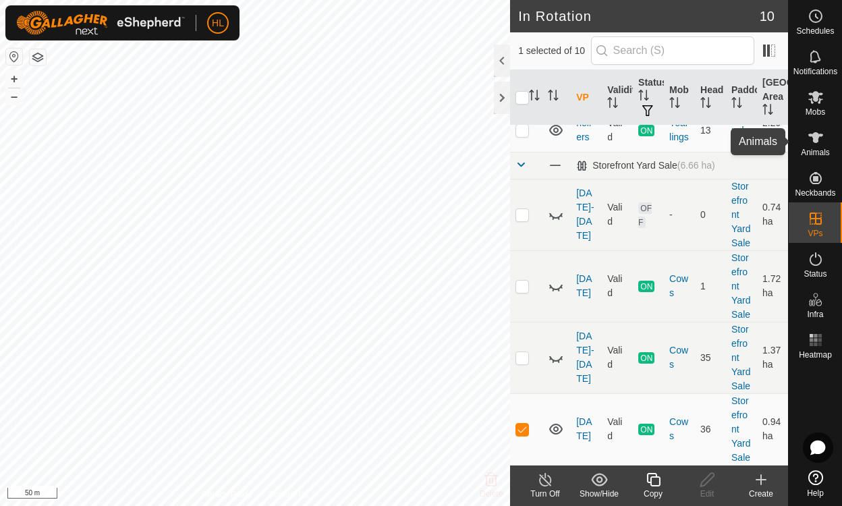 The height and width of the screenshot is (506, 842). I want to click on td: 35, so click(711, 358).